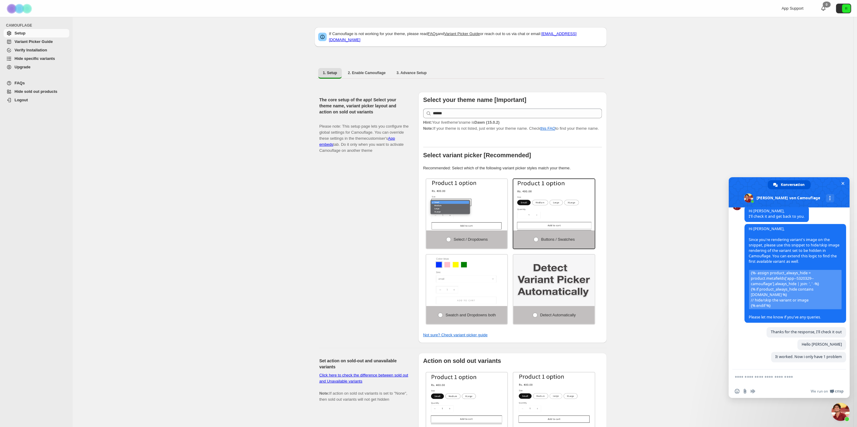  I want to click on span: 3. Advance Setup, so click(412, 73).